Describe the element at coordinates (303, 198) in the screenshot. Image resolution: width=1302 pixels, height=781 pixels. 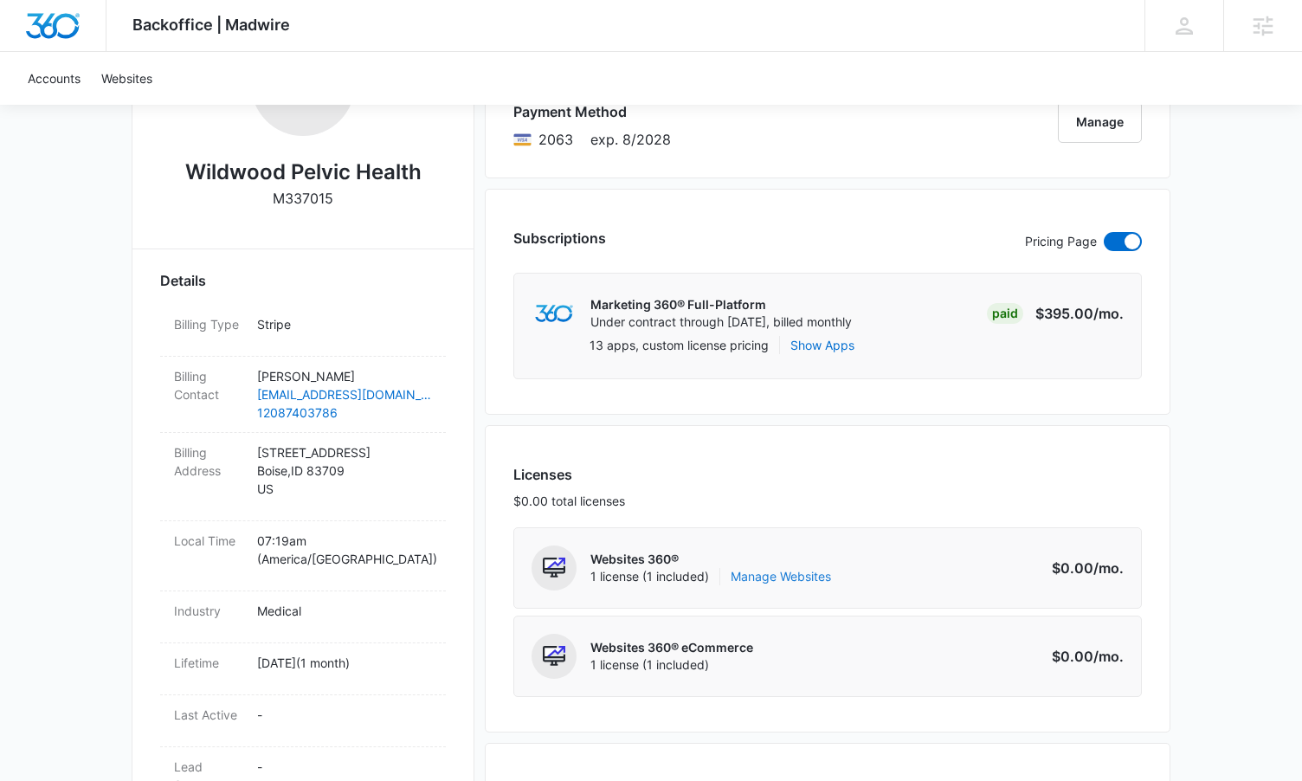
I see `p: M337015` at that location.